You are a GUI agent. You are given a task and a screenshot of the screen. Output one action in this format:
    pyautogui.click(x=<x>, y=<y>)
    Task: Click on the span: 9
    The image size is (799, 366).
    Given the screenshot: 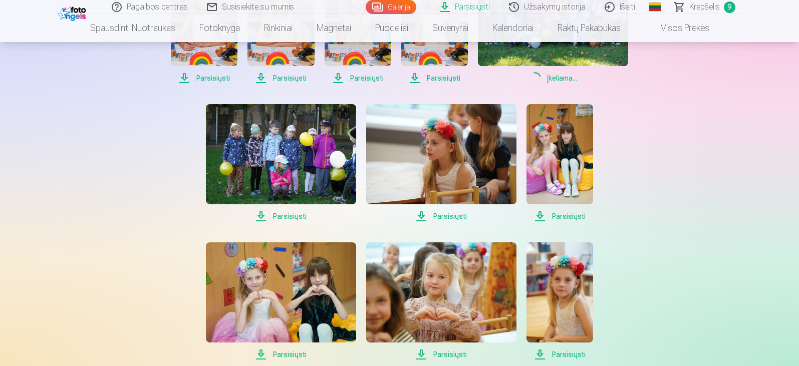 What is the action you would take?
    pyautogui.click(x=729, y=7)
    